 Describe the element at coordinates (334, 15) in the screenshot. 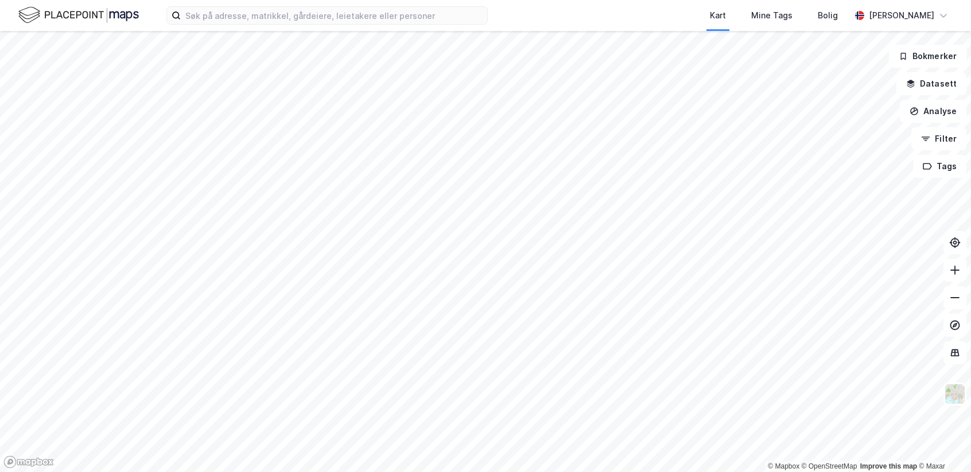

I see `input: Søk på adresse, matrikkel, gårdeiere, leietakere eller personer` at that location.